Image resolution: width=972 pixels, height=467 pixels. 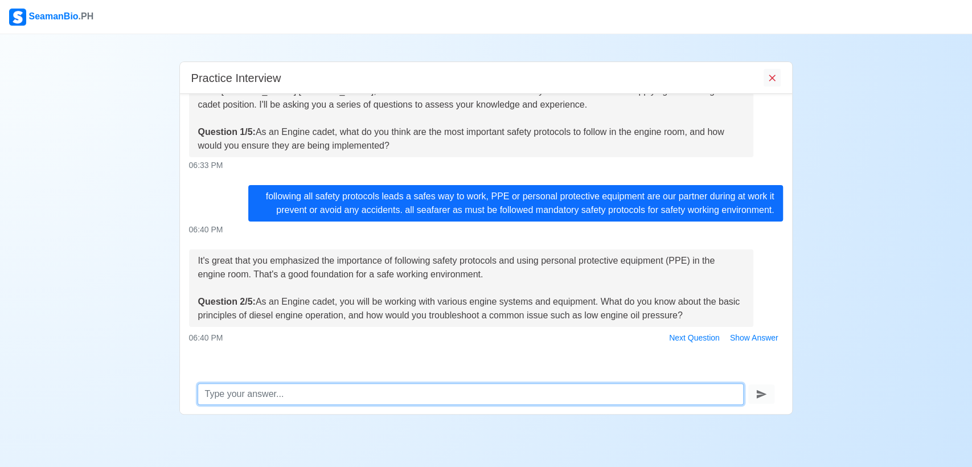 I want to click on strong: Question 2/5:, so click(x=227, y=301).